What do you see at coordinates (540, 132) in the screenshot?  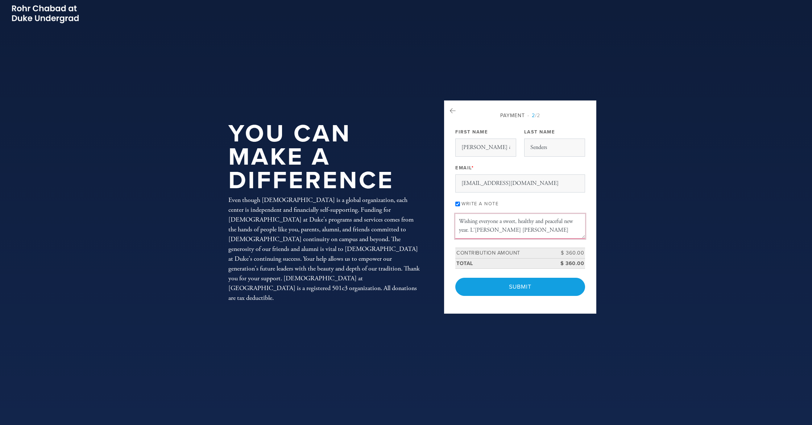 I see `label: Last Name` at bounding box center [540, 132].